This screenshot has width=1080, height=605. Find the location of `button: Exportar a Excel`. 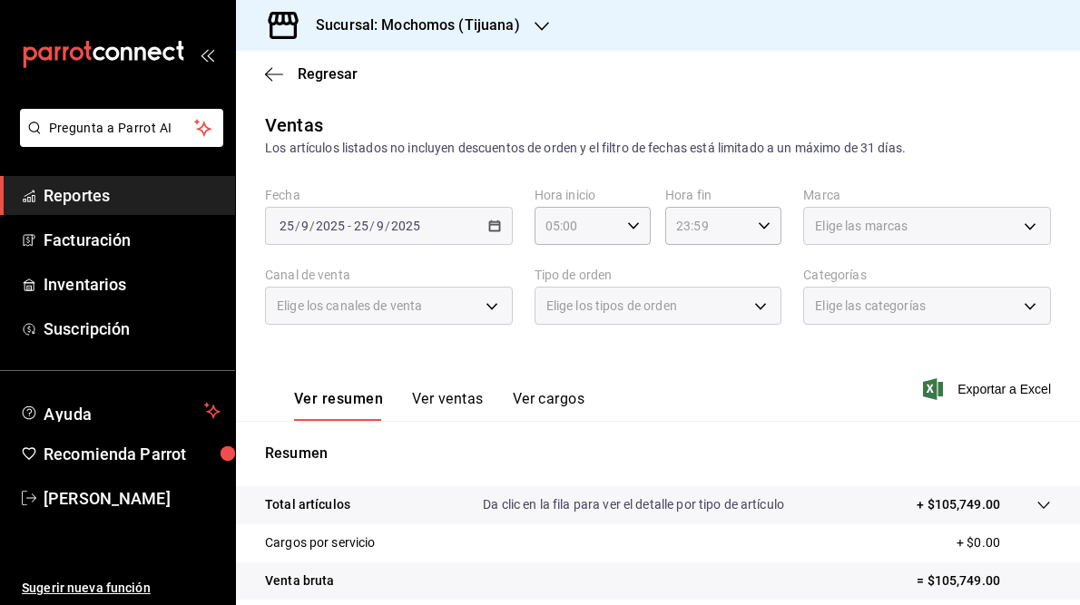

button: Exportar a Excel is located at coordinates (988, 389).